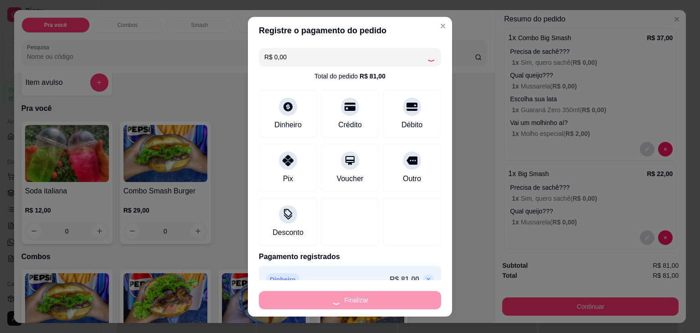 This screenshot has height=333, width=700. What do you see at coordinates (412, 179) in the screenshot?
I see `div: Outro` at bounding box center [412, 179].